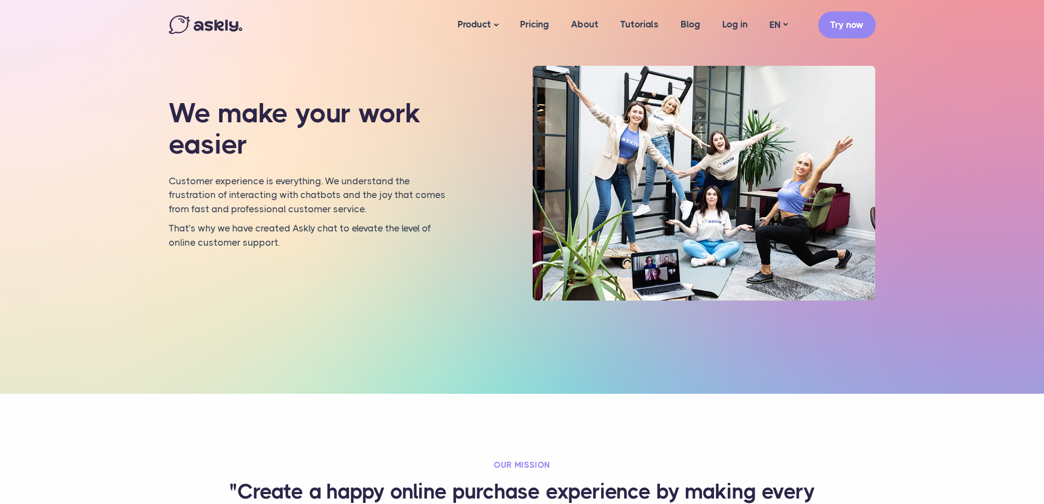  I want to click on a: Pricing, so click(534, 24).